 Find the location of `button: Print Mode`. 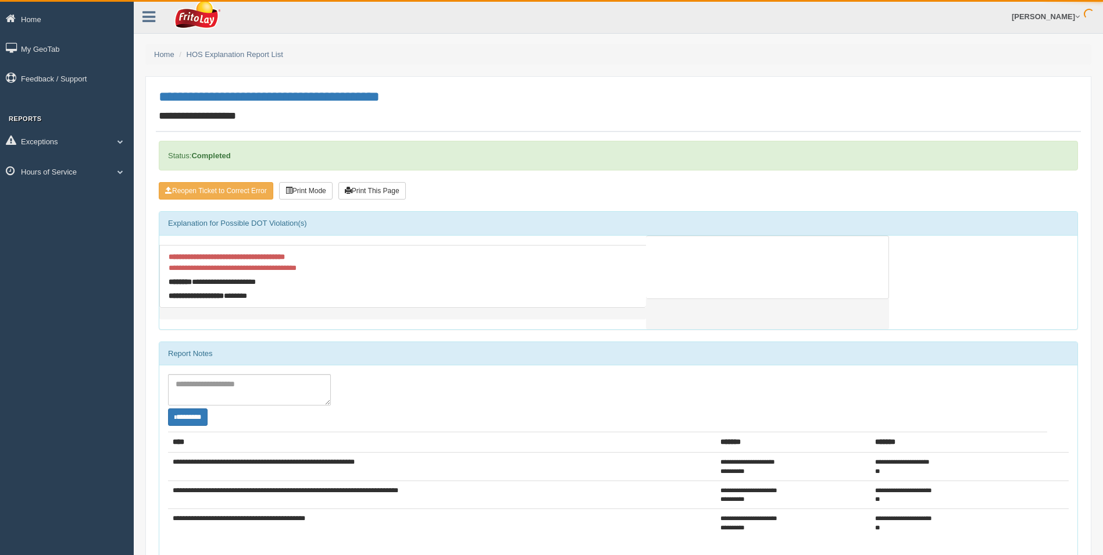

button: Print Mode is located at coordinates (306, 191).